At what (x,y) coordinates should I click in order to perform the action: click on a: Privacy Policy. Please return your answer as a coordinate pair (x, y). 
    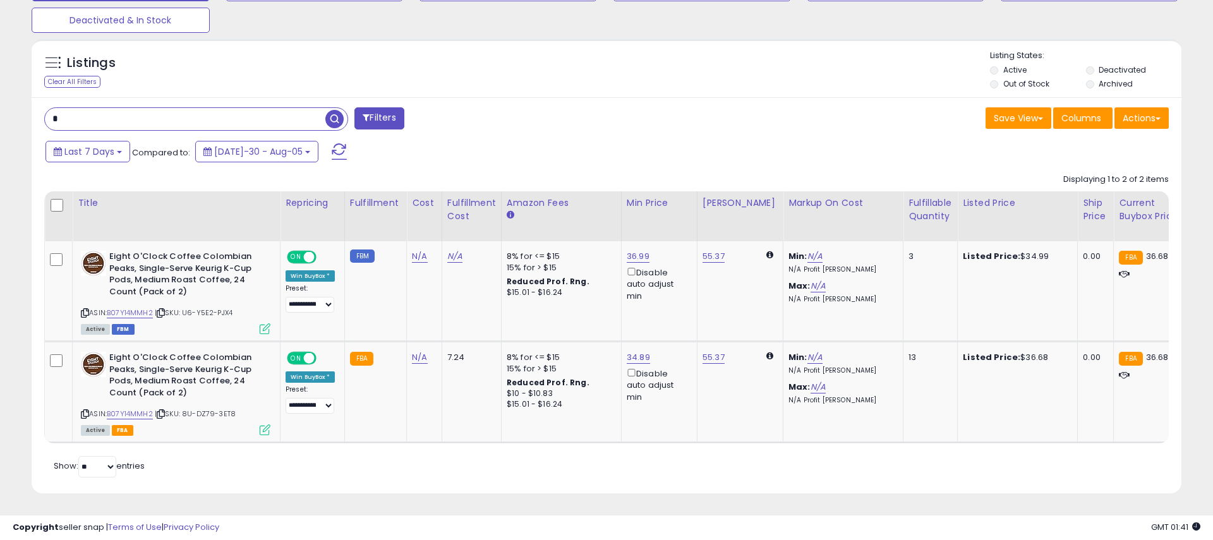
    Looking at the image, I should click on (191, 527).